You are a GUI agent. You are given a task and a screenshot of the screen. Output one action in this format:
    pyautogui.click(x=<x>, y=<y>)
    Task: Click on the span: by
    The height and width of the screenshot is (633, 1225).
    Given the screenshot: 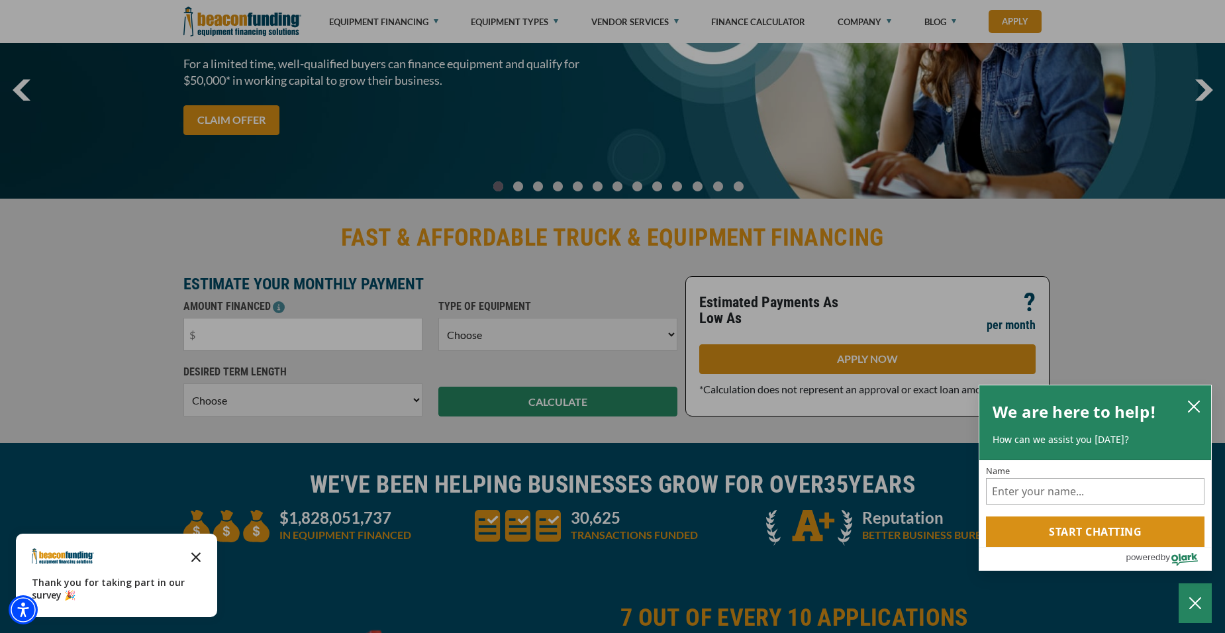 What is the action you would take?
    pyautogui.click(x=1166, y=557)
    